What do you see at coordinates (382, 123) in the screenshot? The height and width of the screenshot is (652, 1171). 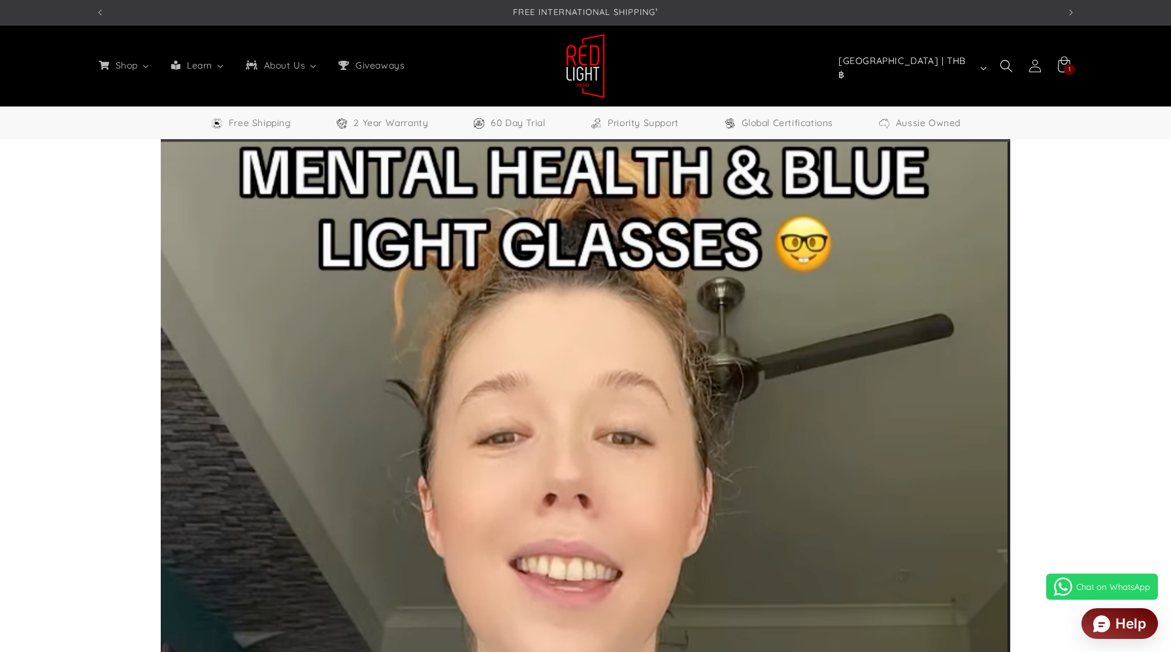 I see `a: 2 Year Warranty` at bounding box center [382, 123].